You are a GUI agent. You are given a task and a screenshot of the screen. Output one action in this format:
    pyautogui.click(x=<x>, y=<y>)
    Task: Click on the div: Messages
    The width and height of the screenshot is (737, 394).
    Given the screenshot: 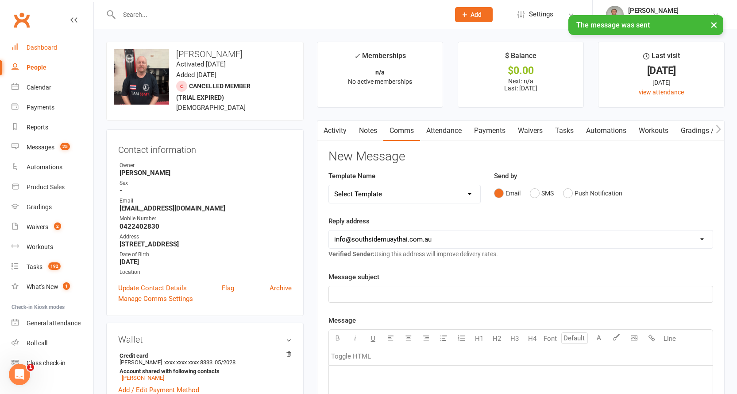 What is the action you would take?
    pyautogui.click(x=40, y=147)
    